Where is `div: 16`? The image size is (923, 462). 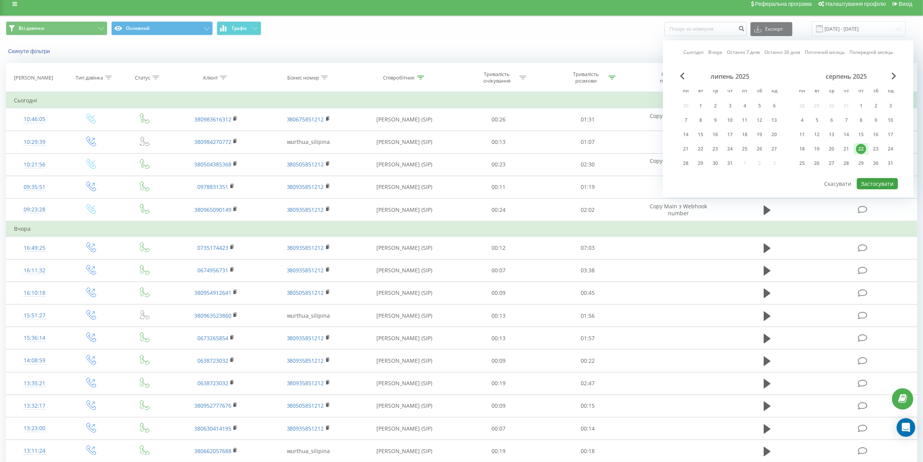 div: 16 is located at coordinates (715, 134).